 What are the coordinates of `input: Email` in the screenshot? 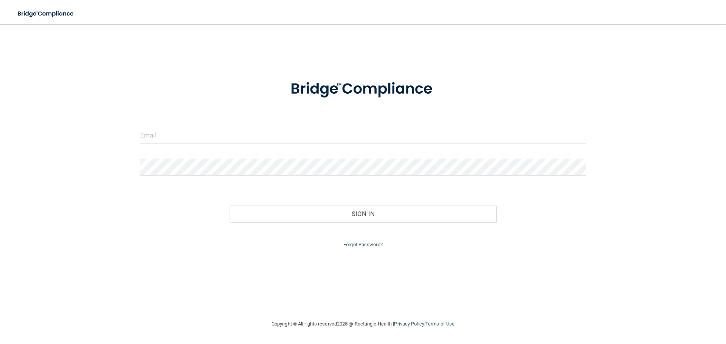 It's located at (363, 135).